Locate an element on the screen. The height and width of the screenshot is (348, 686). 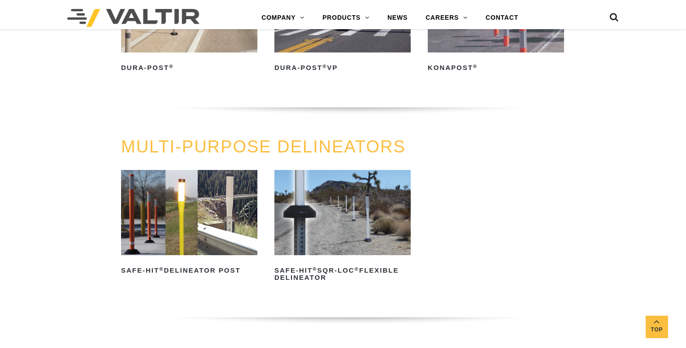
a: CAREERS is located at coordinates (447, 18).